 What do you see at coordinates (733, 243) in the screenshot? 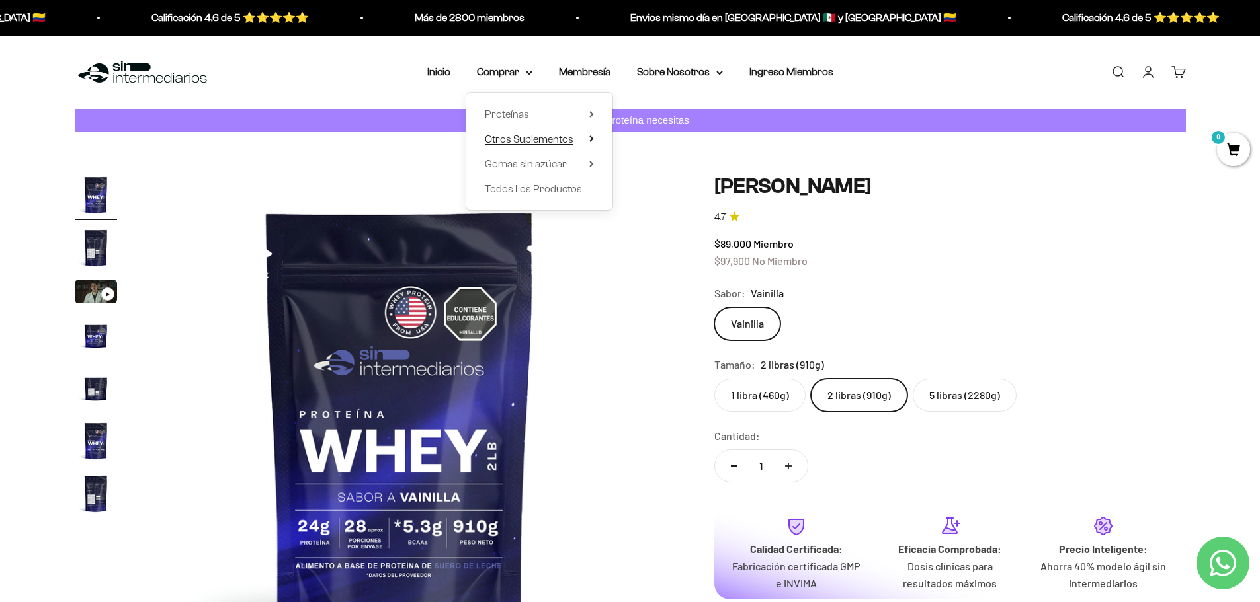
I see `span: $89,000` at bounding box center [733, 243].